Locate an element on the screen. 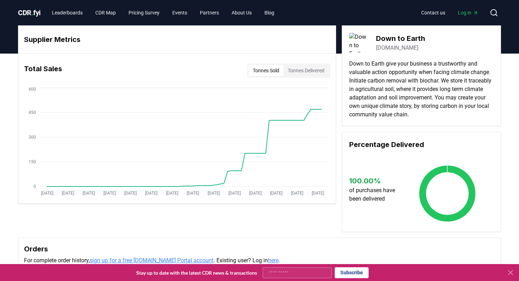  p: of purchases have been delivered is located at coordinates (375, 195).